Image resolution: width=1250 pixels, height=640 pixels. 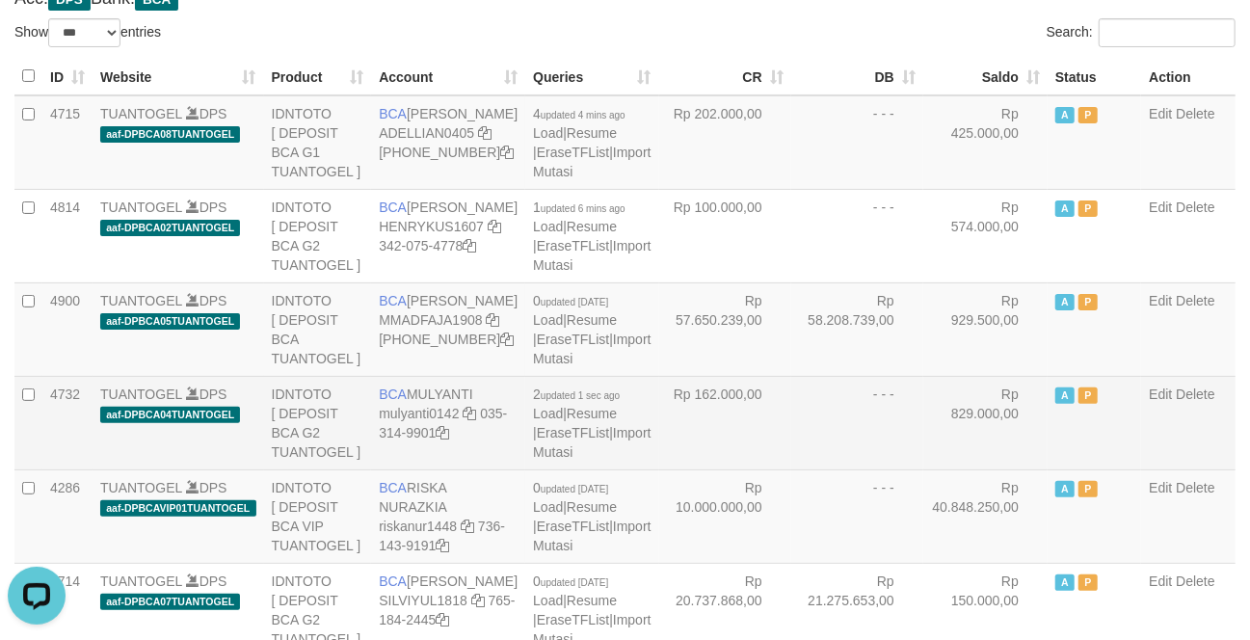 I want to click on td: 4715, so click(x=67, y=143).